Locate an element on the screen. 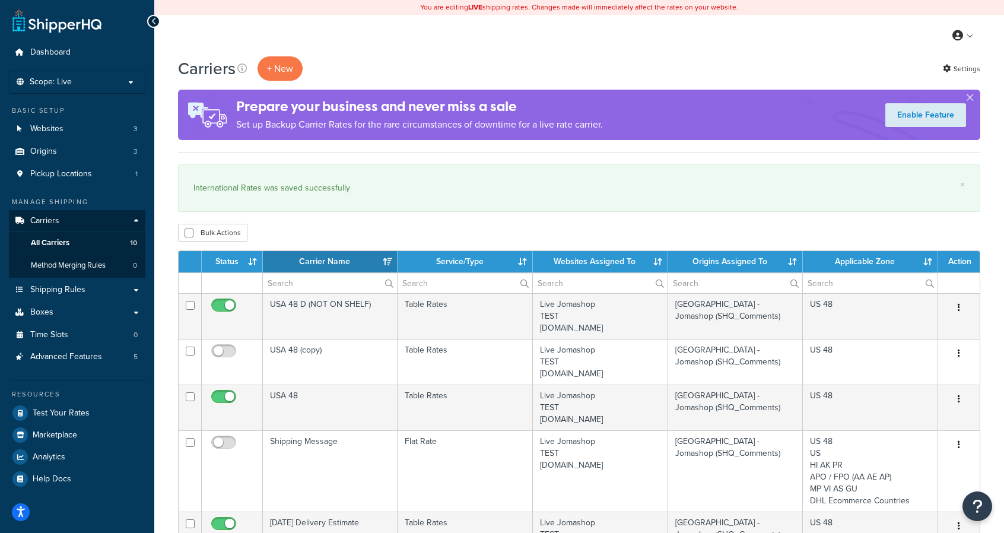 This screenshot has height=533, width=1004. th: Service/Type: activate to sort column ascending is located at coordinates (464, 262).